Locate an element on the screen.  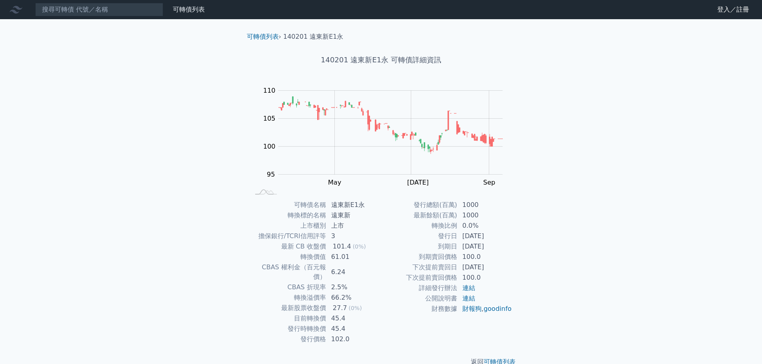
td: 詳細發行辦法 is located at coordinates (419, 288).